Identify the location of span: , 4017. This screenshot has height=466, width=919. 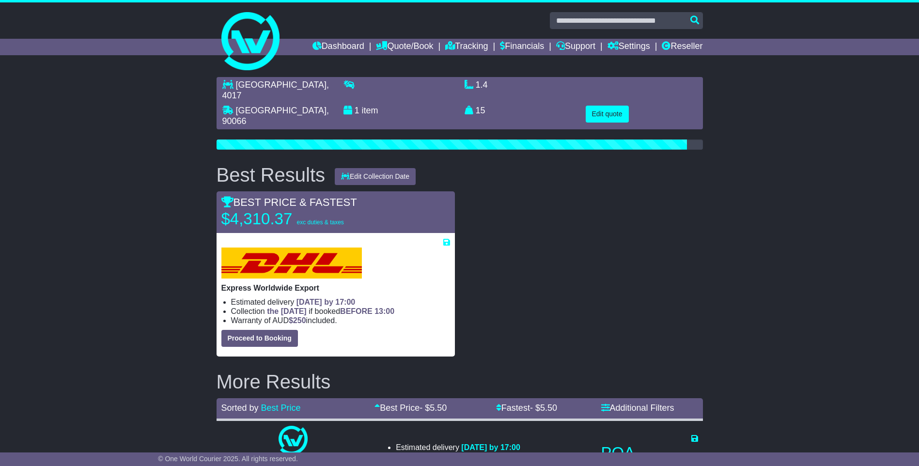
(276, 90).